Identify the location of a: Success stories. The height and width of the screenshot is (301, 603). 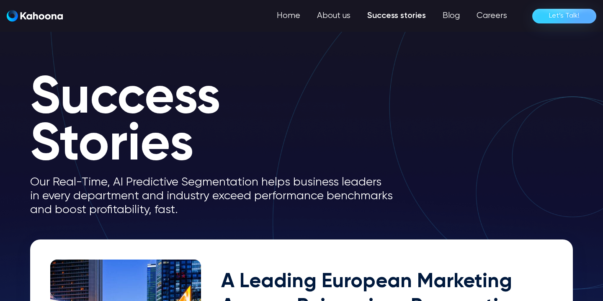
(397, 16).